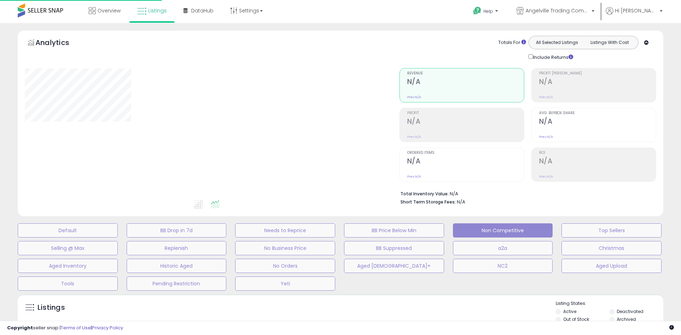  What do you see at coordinates (177, 248) in the screenshot?
I see `button: Replenish` at bounding box center [177, 248].